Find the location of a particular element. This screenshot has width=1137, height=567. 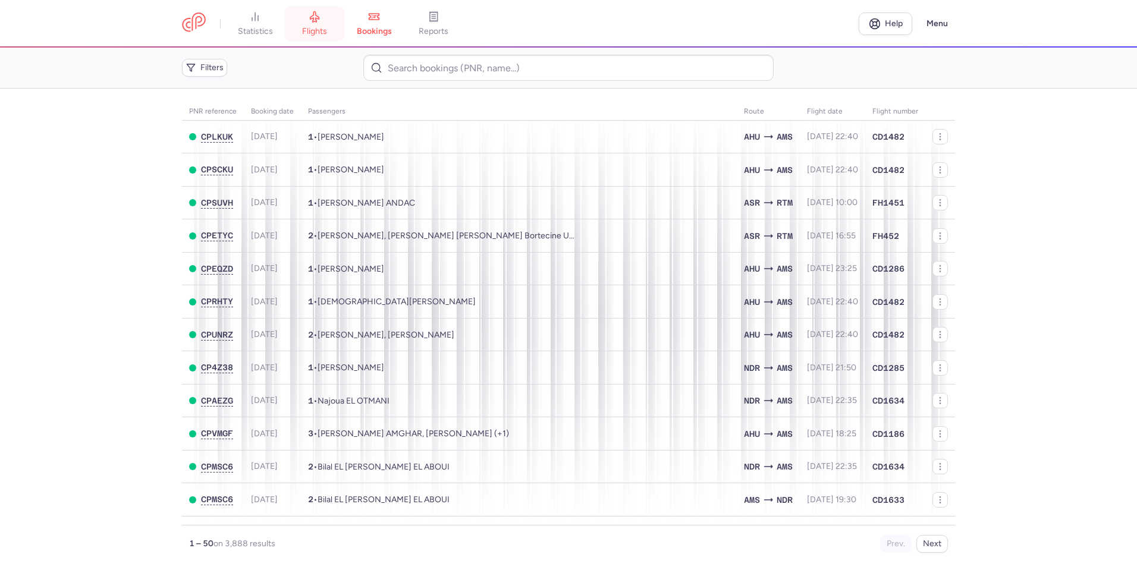

span: reports is located at coordinates (434, 32).